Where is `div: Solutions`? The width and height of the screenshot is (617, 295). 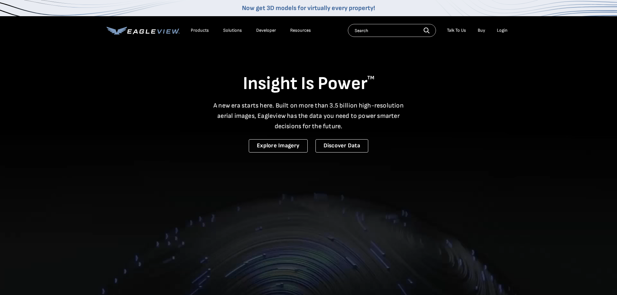
div: Solutions is located at coordinates (233, 30).